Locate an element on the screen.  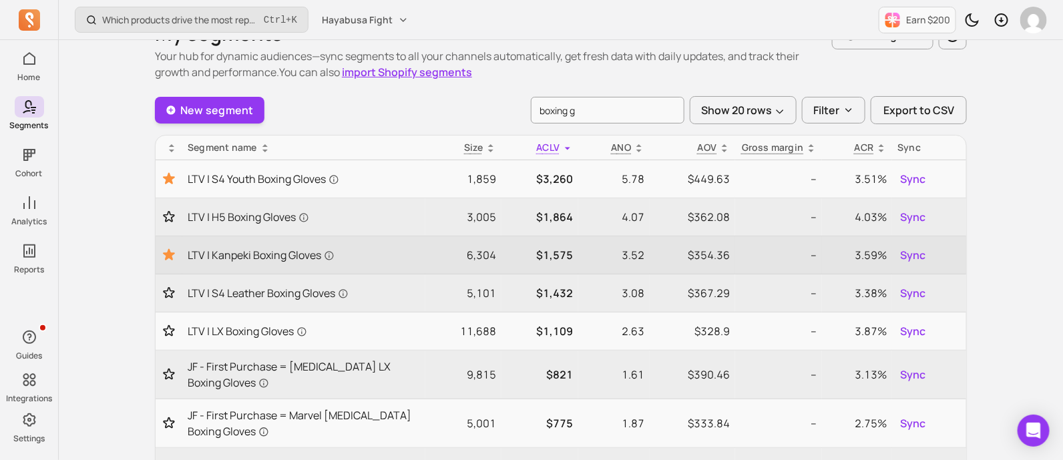
p: 11,688 is located at coordinates (463, 331).